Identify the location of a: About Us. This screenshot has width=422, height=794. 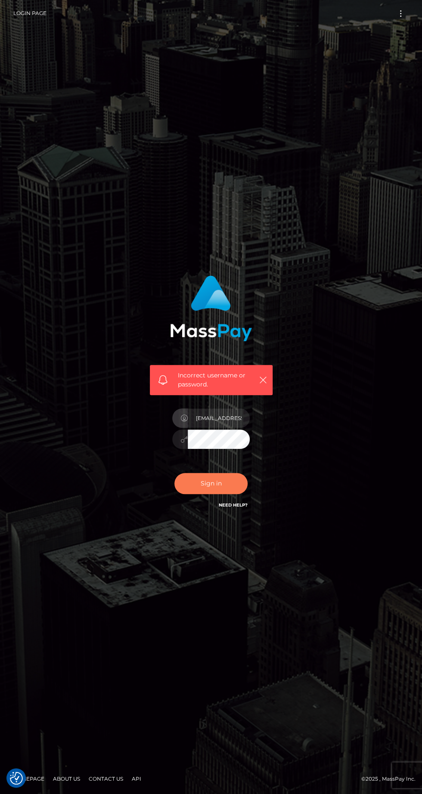
(66, 779).